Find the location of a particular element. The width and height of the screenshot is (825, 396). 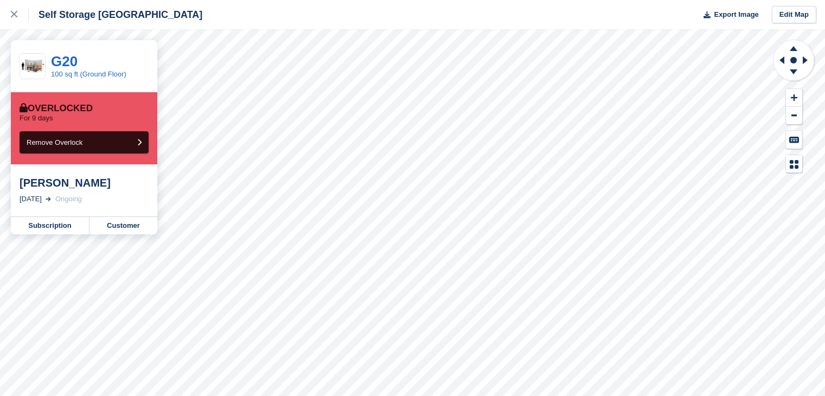

a: Customer is located at coordinates (123, 226).